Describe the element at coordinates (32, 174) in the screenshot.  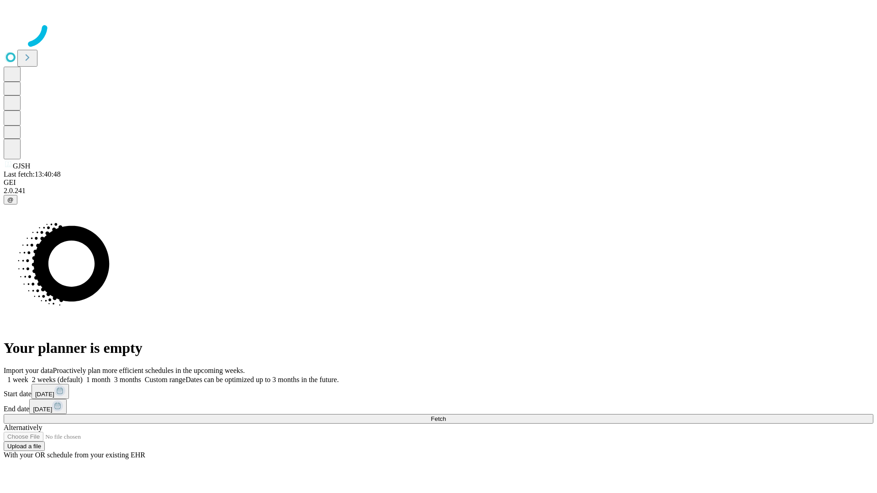
I see `span: Last fetch: 13:40:48` at that location.